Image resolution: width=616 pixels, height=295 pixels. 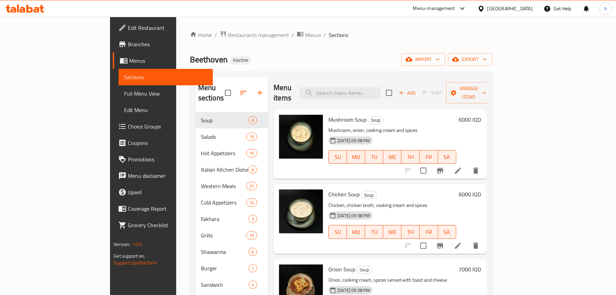 What do you see at coordinates (253, 268) in the screenshot?
I see `span: 1` at bounding box center [253, 268].